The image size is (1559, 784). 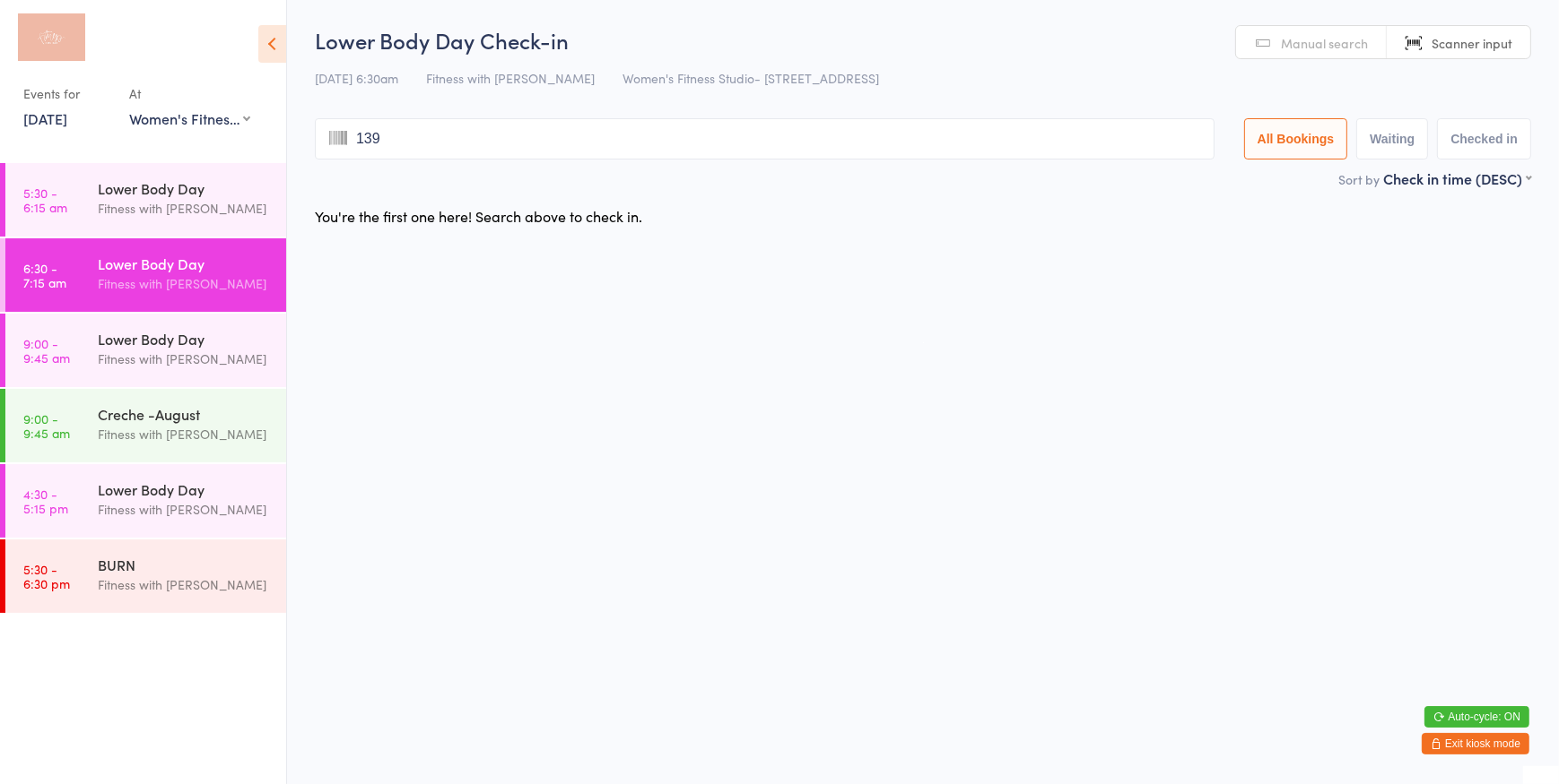 What do you see at coordinates (478, 216) in the screenshot?
I see `div: You're the first one here! Search above to check in.` at bounding box center [478, 216].